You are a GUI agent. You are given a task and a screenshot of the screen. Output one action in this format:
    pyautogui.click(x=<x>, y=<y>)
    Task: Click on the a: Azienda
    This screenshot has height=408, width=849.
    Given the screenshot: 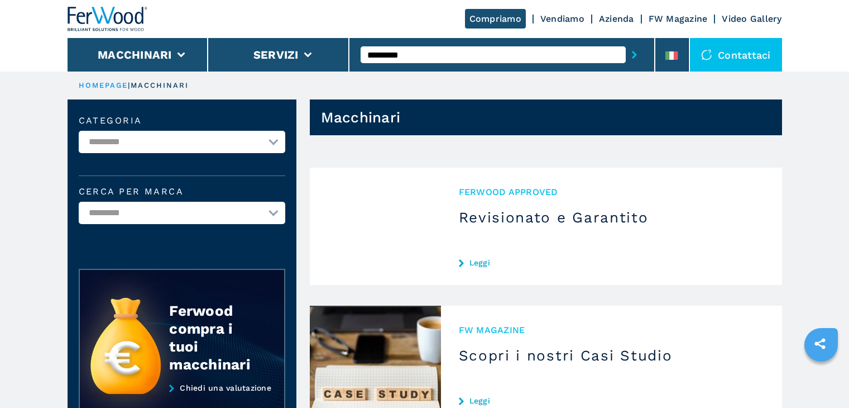 What is the action you would take?
    pyautogui.click(x=616, y=18)
    